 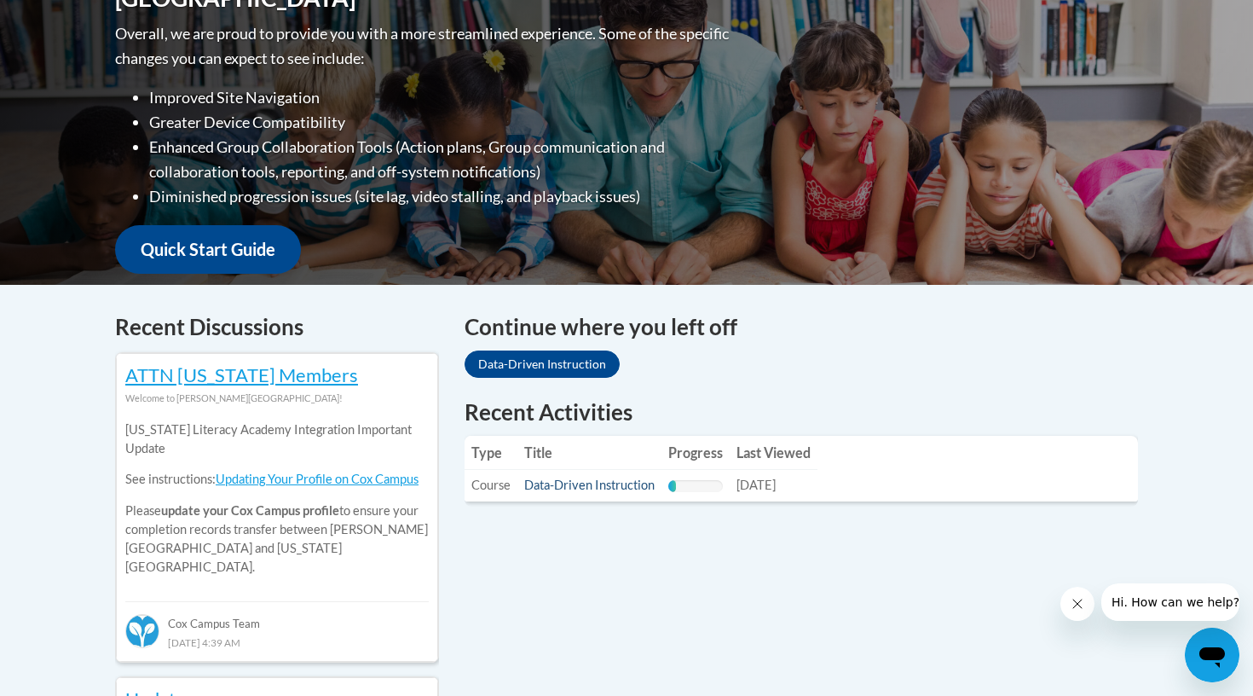 What do you see at coordinates (773, 453) in the screenshot?
I see `th: Last Viewed` at bounding box center [773, 453].